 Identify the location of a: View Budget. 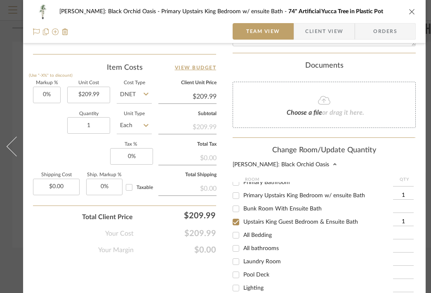
(196, 68).